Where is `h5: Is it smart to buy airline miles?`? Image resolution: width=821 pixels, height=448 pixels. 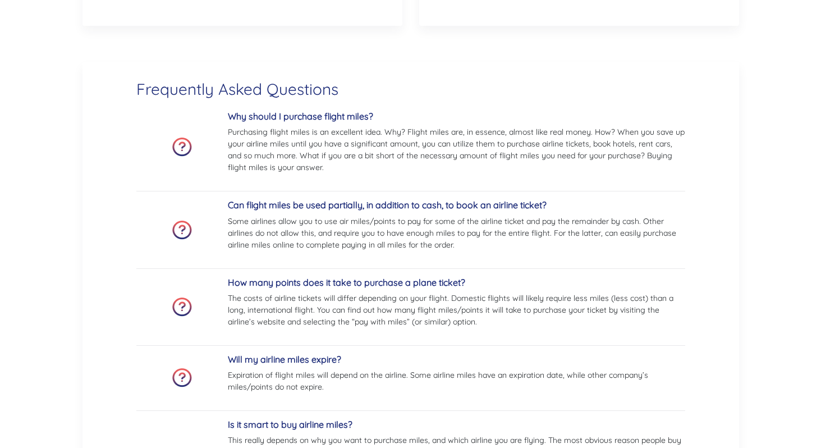
h5: Is it smart to buy airline miles? is located at coordinates (456, 424).